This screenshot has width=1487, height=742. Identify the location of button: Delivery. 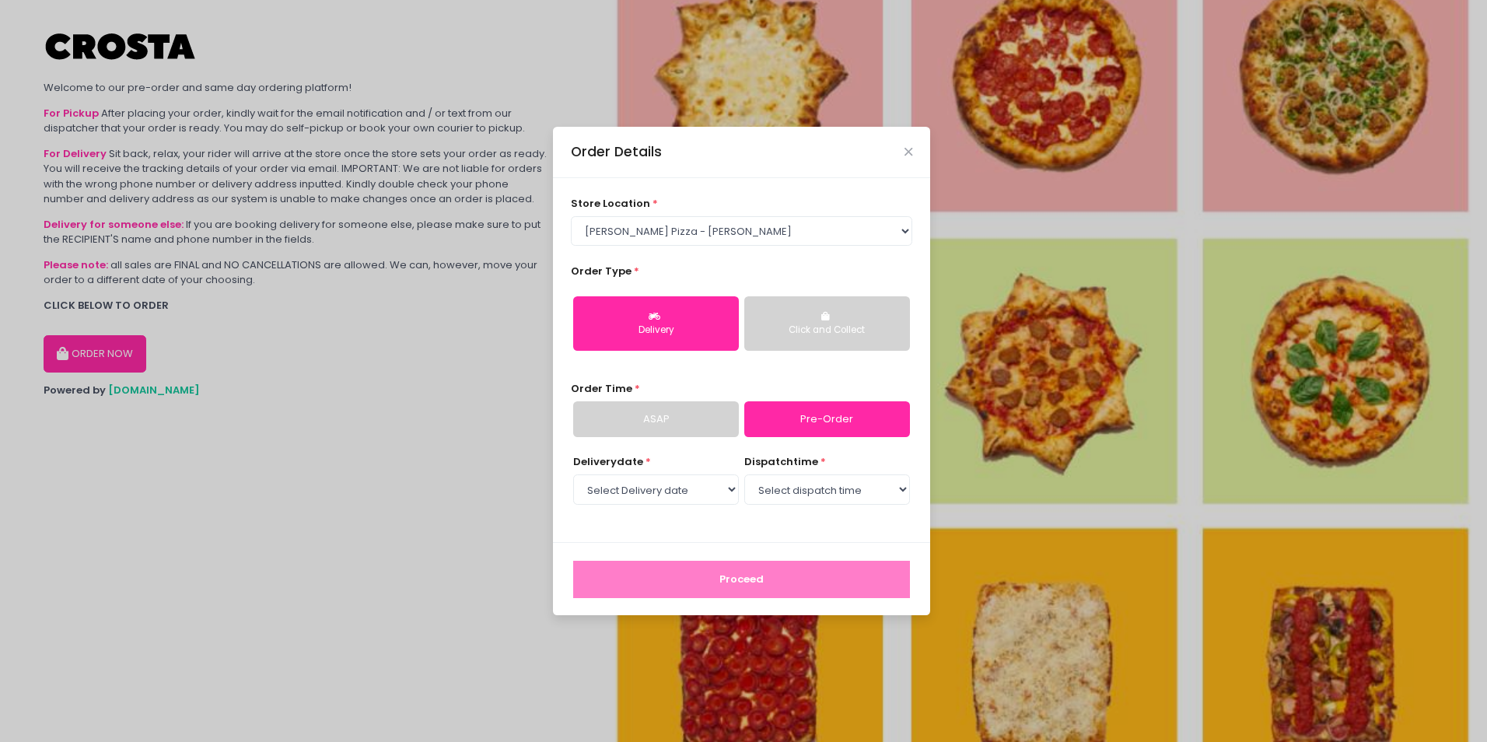
(656, 324).